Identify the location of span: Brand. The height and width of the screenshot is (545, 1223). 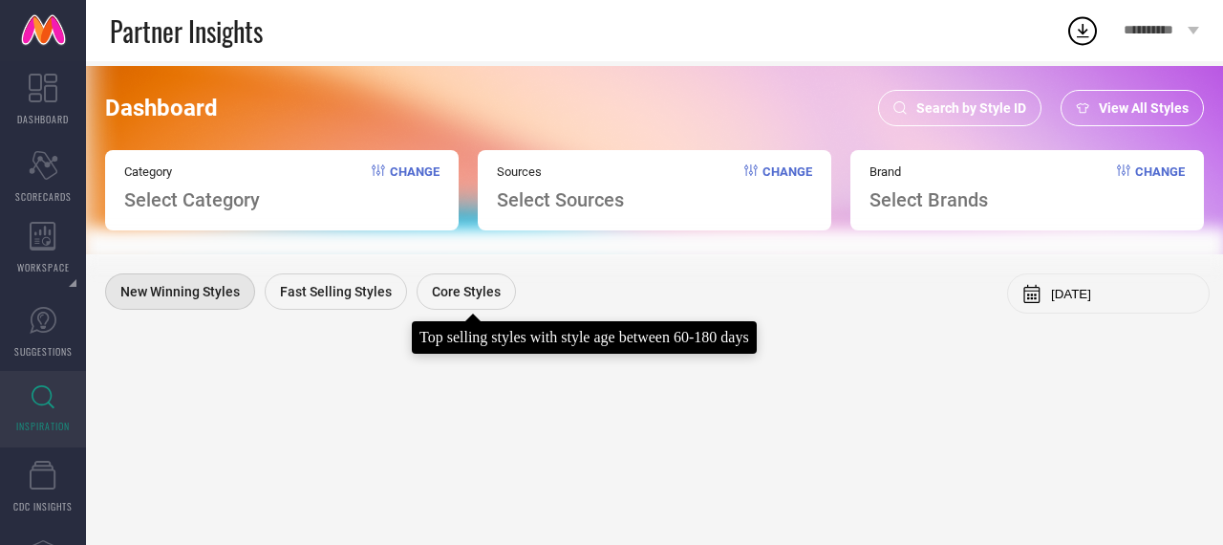
(929, 171).